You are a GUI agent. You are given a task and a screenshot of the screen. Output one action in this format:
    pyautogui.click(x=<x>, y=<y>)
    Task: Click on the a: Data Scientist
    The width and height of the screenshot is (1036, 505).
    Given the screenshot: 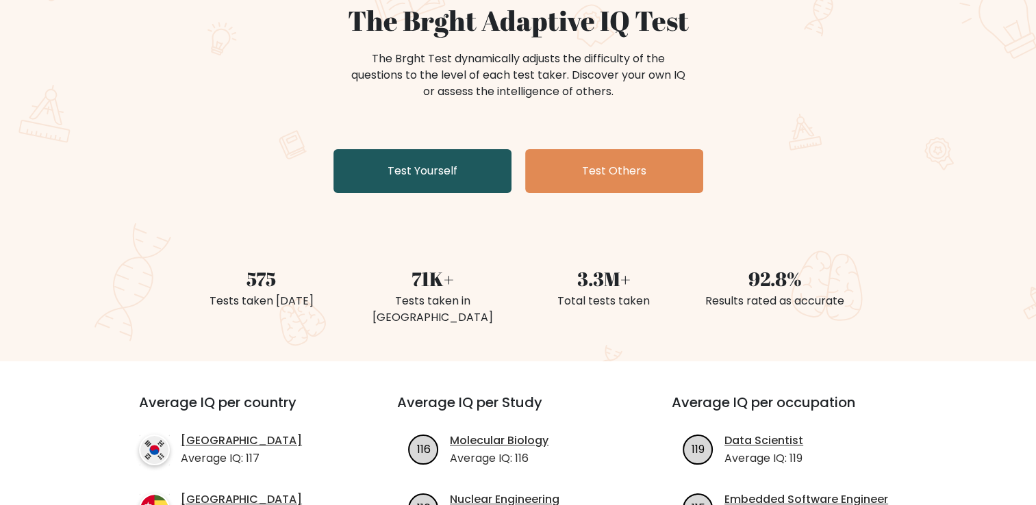 What is the action you would take?
    pyautogui.click(x=763, y=441)
    